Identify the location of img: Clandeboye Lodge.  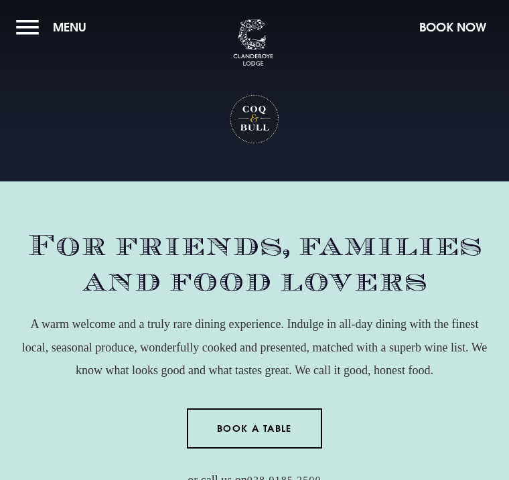
(253, 43).